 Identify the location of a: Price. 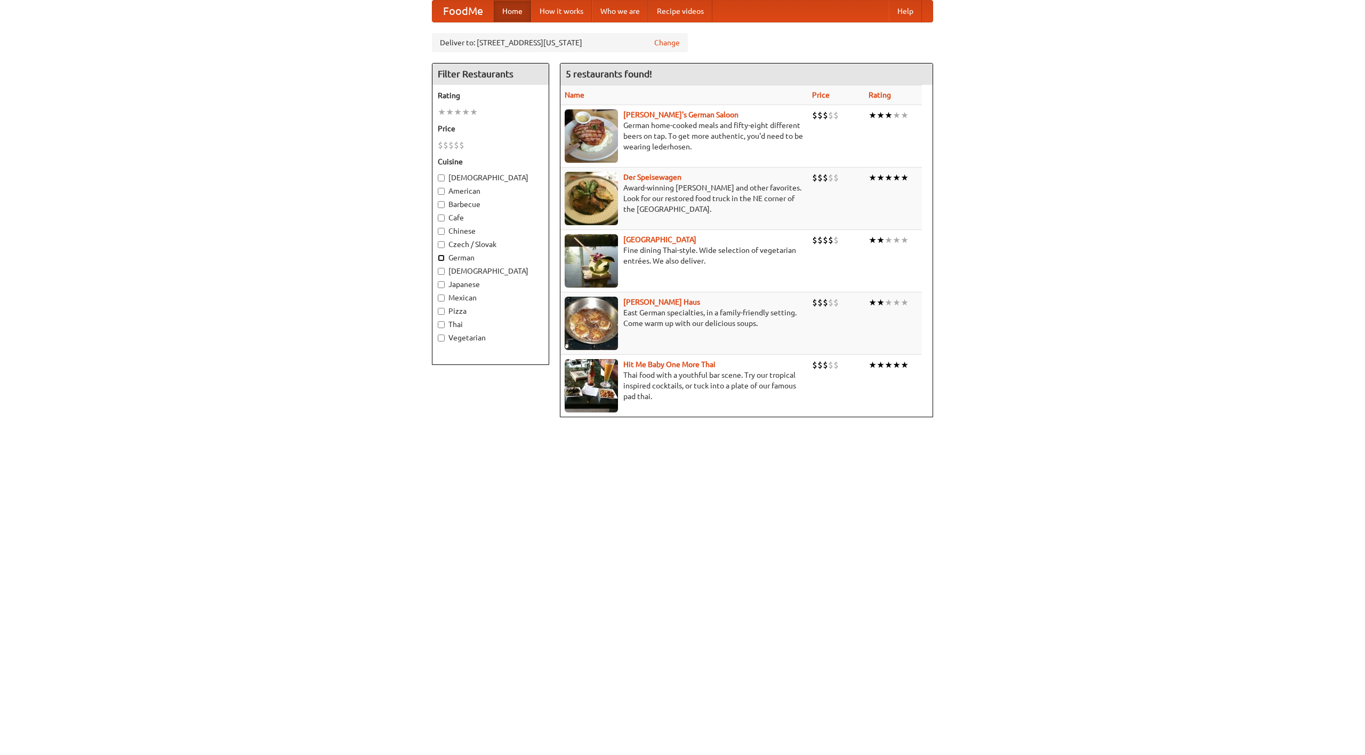
(821, 95).